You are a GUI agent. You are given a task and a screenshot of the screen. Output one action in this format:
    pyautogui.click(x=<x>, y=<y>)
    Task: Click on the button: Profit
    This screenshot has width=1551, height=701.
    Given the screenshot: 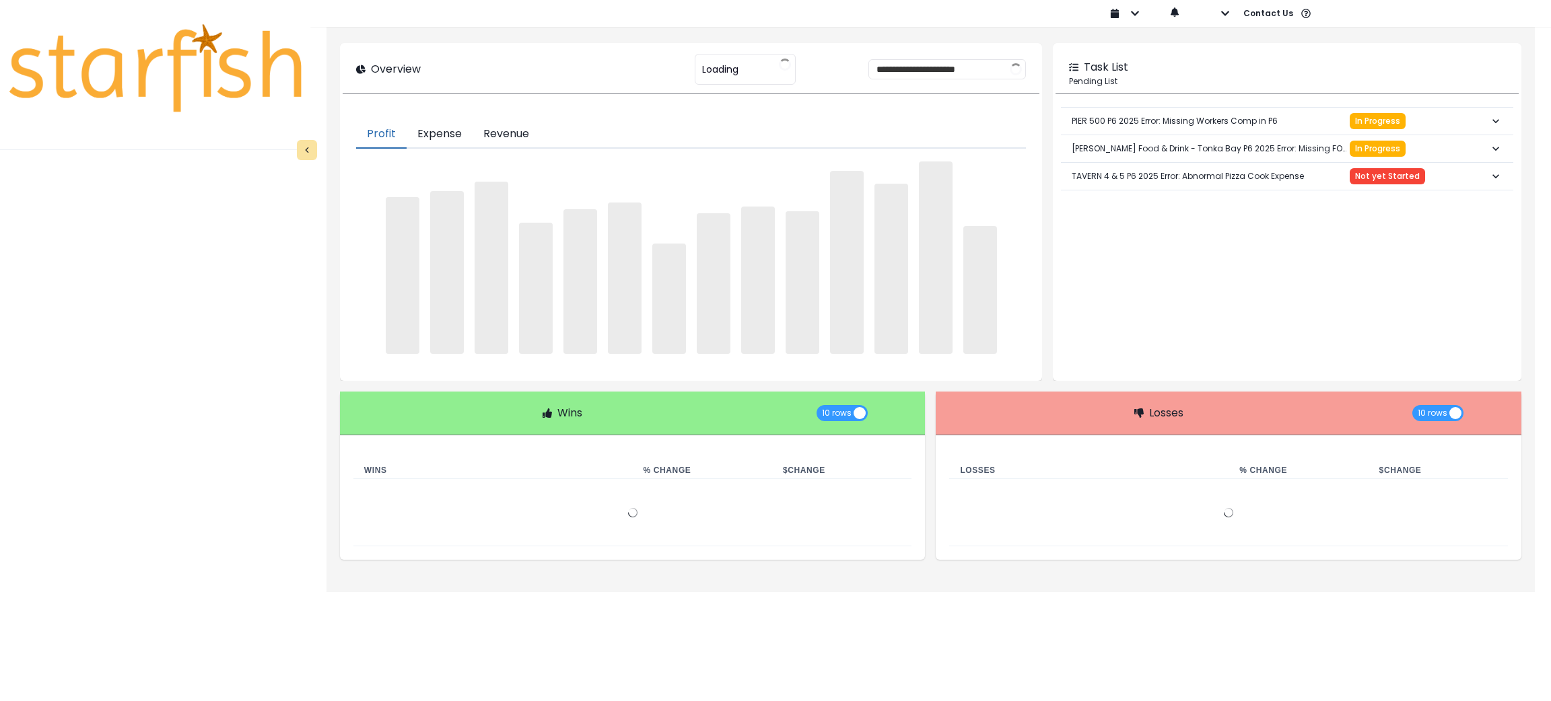 What is the action you would take?
    pyautogui.click(x=381, y=135)
    